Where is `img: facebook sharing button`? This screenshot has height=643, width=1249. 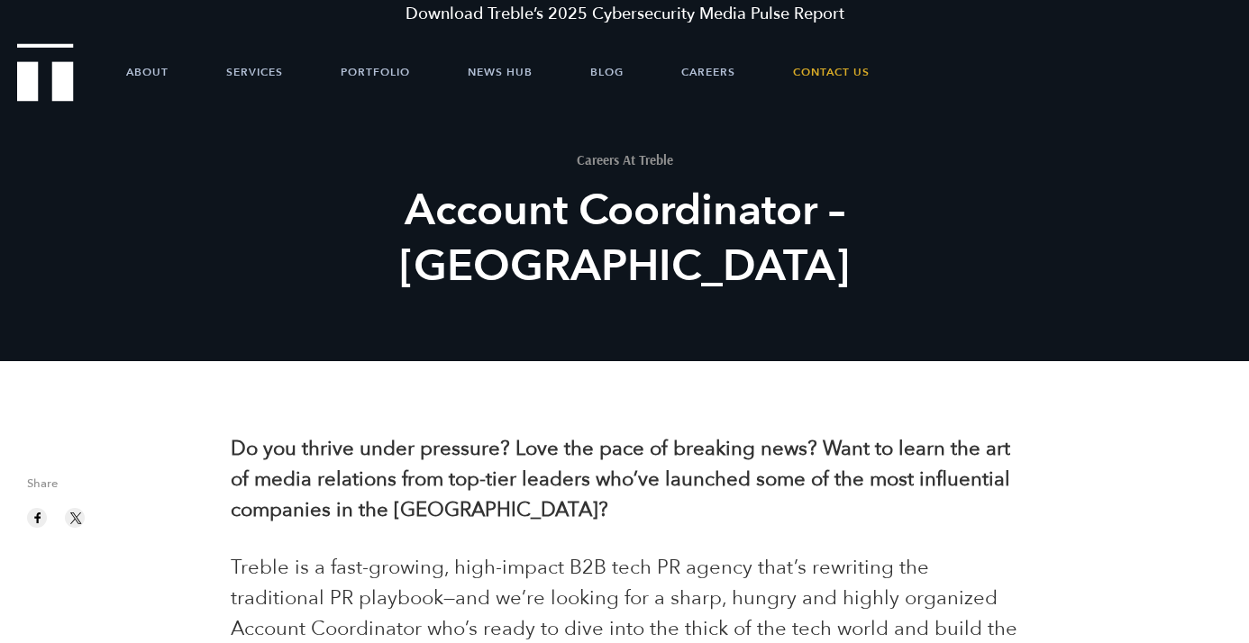
img: facebook sharing button is located at coordinates (38, 518).